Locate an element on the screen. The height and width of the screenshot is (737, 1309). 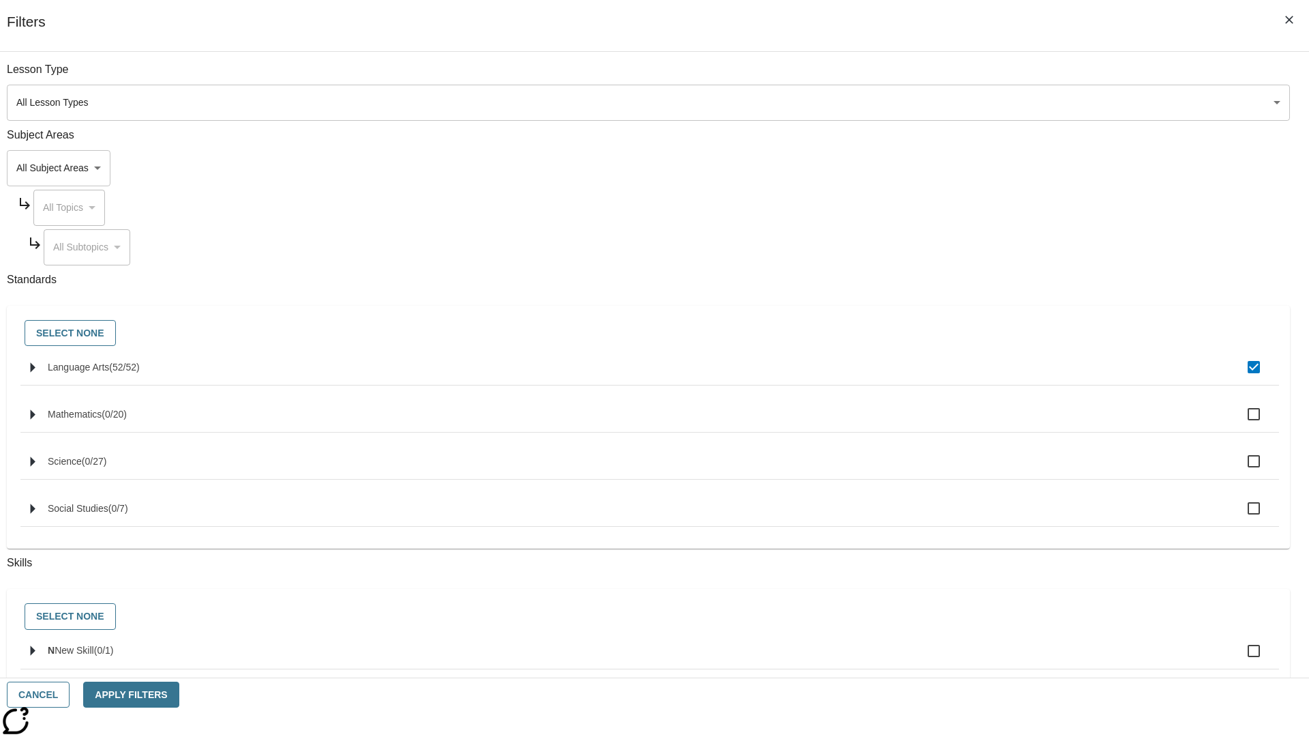
span: 0 skills selected/1 skills in group is located at coordinates (104, 650).